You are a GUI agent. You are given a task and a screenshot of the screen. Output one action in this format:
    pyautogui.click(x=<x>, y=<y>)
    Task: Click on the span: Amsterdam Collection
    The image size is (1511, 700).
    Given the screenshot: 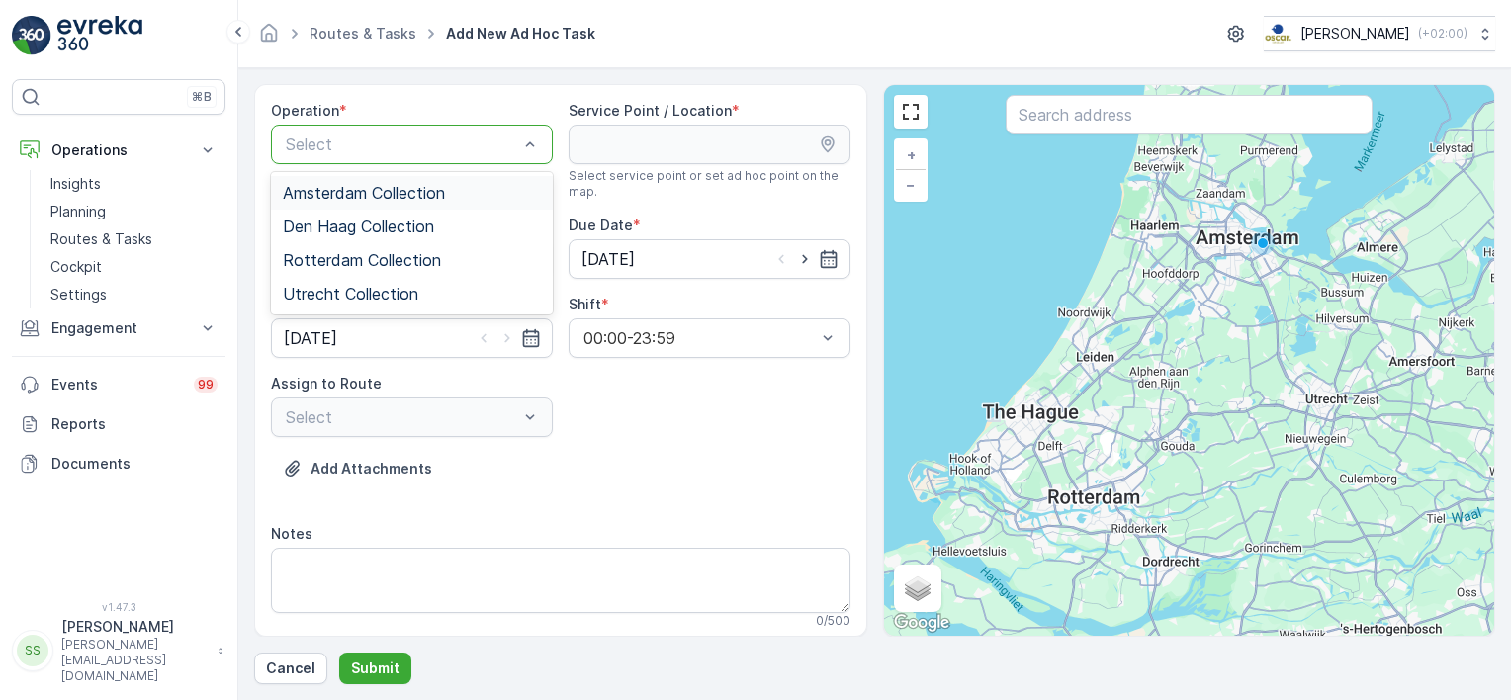 What is the action you would take?
    pyautogui.click(x=364, y=193)
    